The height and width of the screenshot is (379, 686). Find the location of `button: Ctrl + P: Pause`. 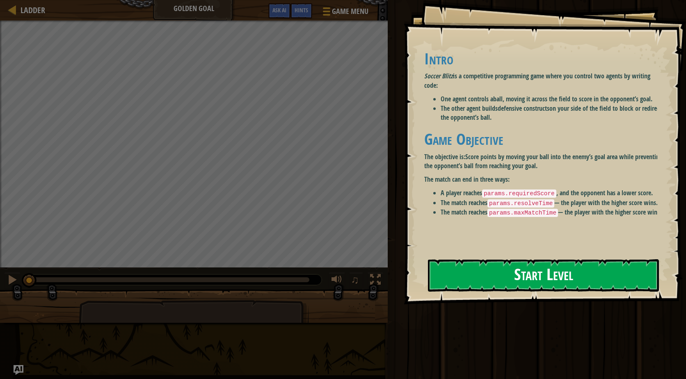

button: Ctrl + P: Pause is located at coordinates (12, 281).